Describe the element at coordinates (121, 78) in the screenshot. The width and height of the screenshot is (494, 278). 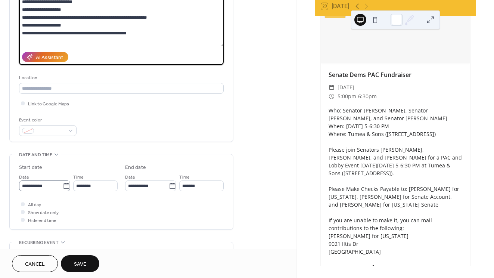
I see `div: Location` at that location.